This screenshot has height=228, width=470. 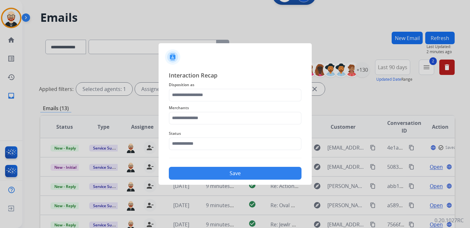 What do you see at coordinates (235, 108) in the screenshot?
I see `span: Merchants` at bounding box center [235, 108].